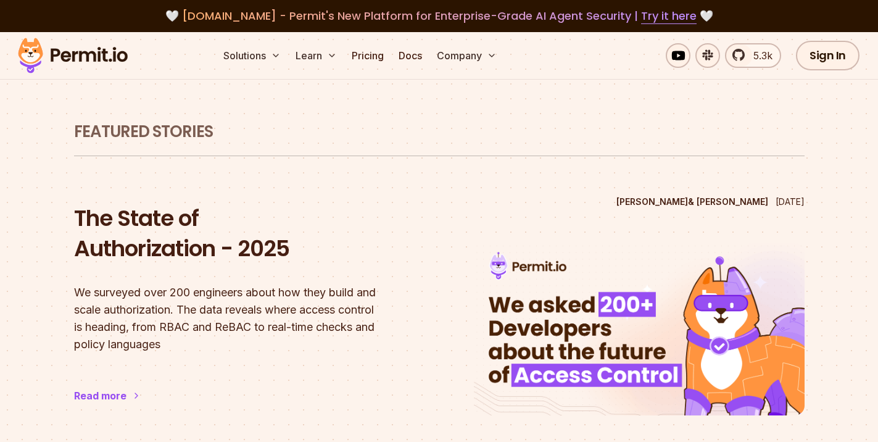 The height and width of the screenshot is (442, 878). What do you see at coordinates (669, 16) in the screenshot?
I see `a: Try it here` at bounding box center [669, 16].